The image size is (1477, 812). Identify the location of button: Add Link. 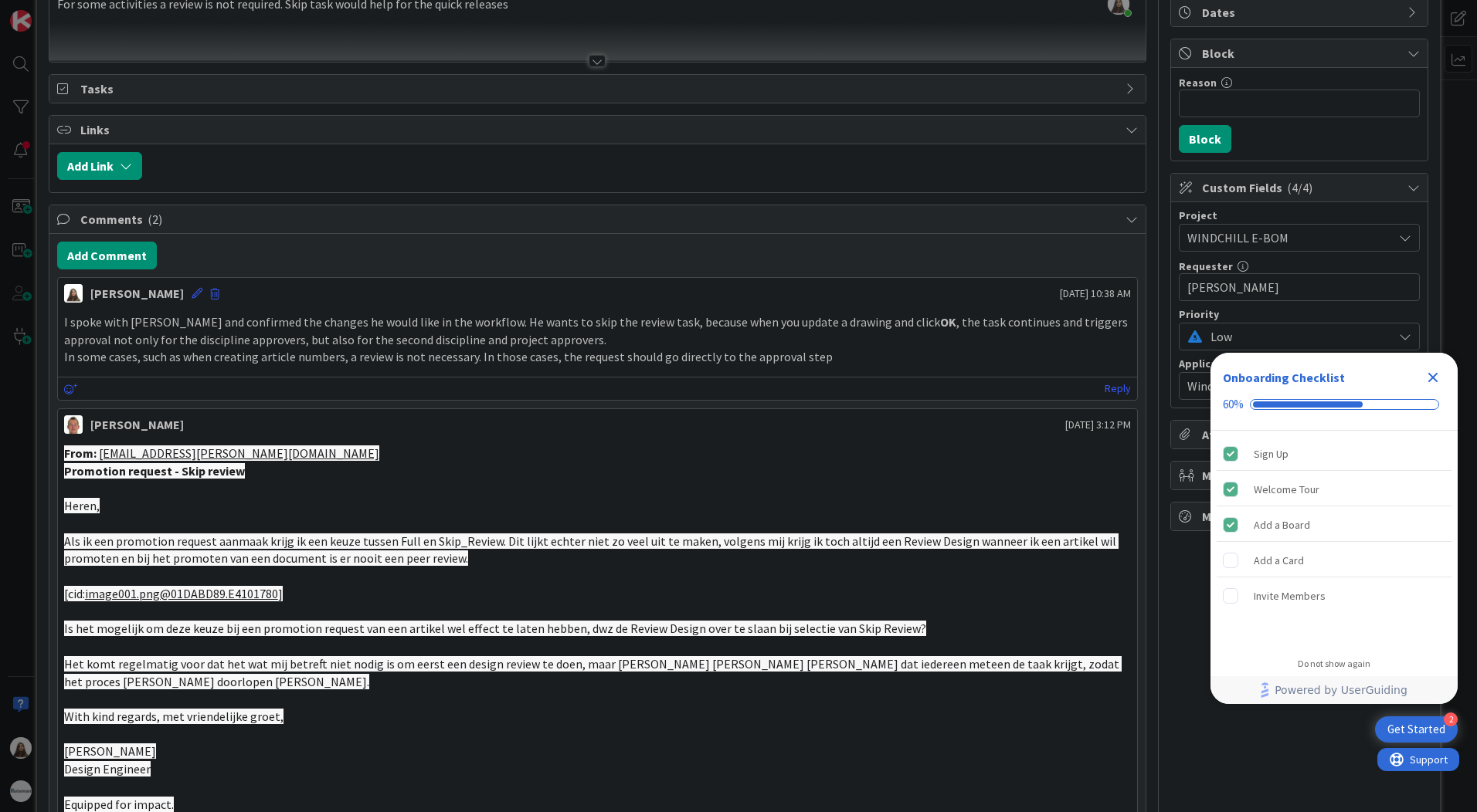
(100, 166).